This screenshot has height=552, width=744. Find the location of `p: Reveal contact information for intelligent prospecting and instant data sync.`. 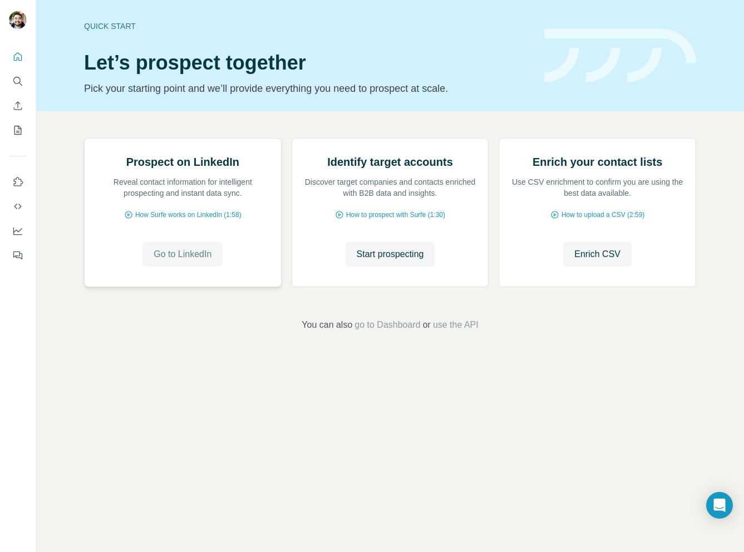

p: Reveal contact information for intelligent prospecting and instant data sync. is located at coordinates (183, 188).